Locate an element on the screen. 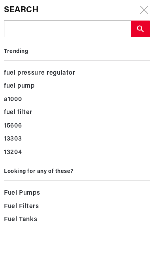 The image size is (154, 261). b: Trending is located at coordinates (16, 51).